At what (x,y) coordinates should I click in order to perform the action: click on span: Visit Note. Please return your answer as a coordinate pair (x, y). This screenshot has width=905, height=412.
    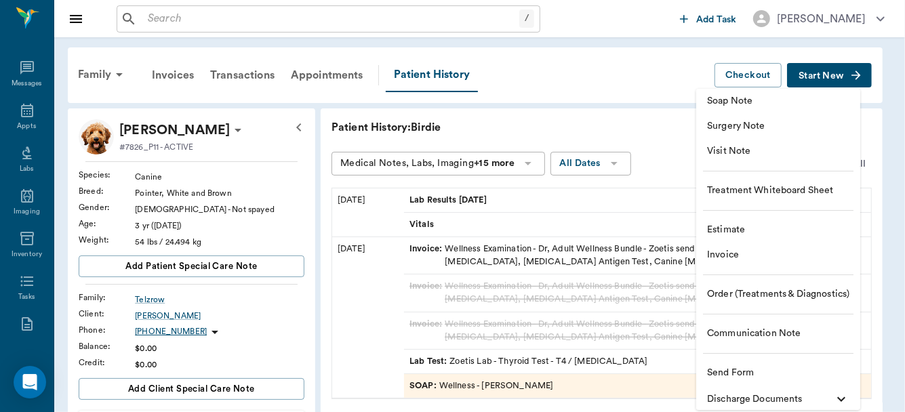
    Looking at the image, I should click on (779, 151).